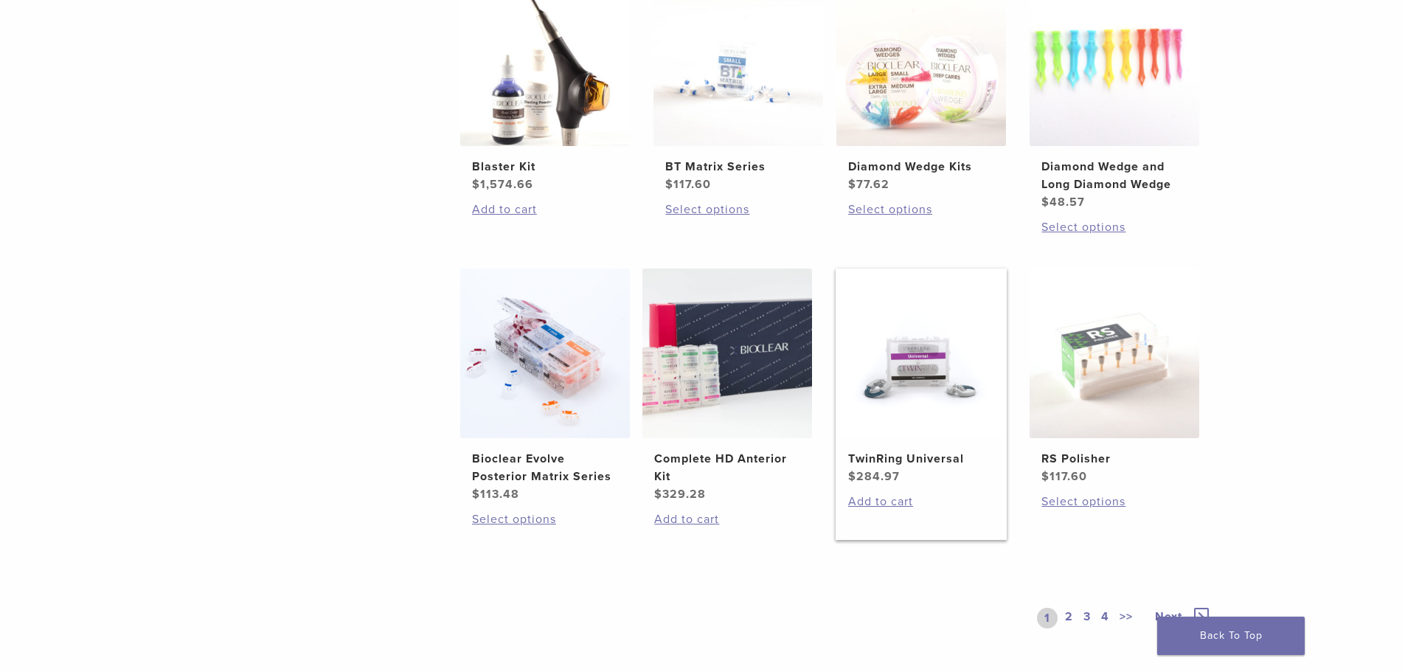 Image resolution: width=1405 pixels, height=672 pixels. I want to click on a: Back To Top, so click(1231, 636).